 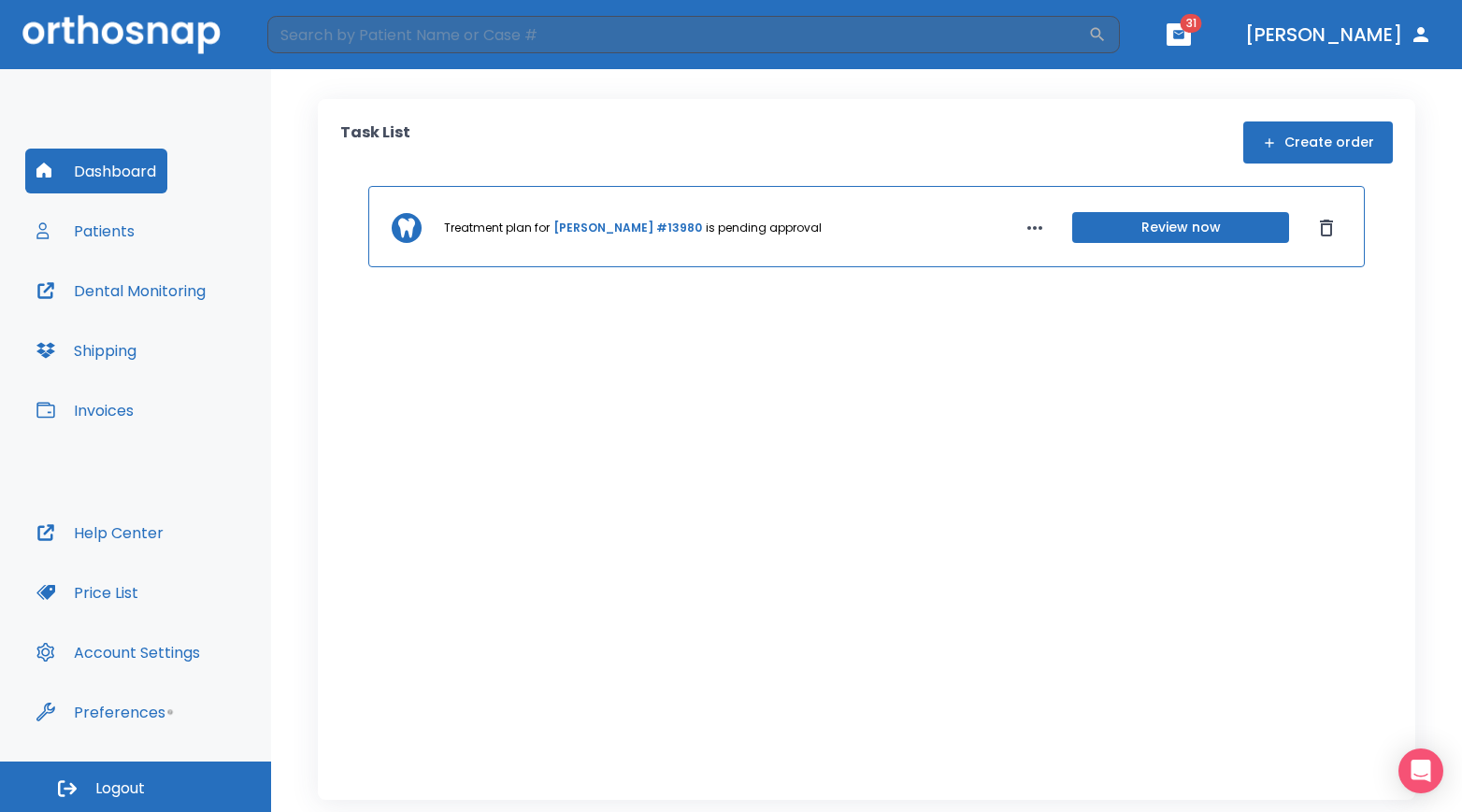 What do you see at coordinates (121, 291) in the screenshot?
I see `button: Dental Monitoring` at bounding box center [121, 291].